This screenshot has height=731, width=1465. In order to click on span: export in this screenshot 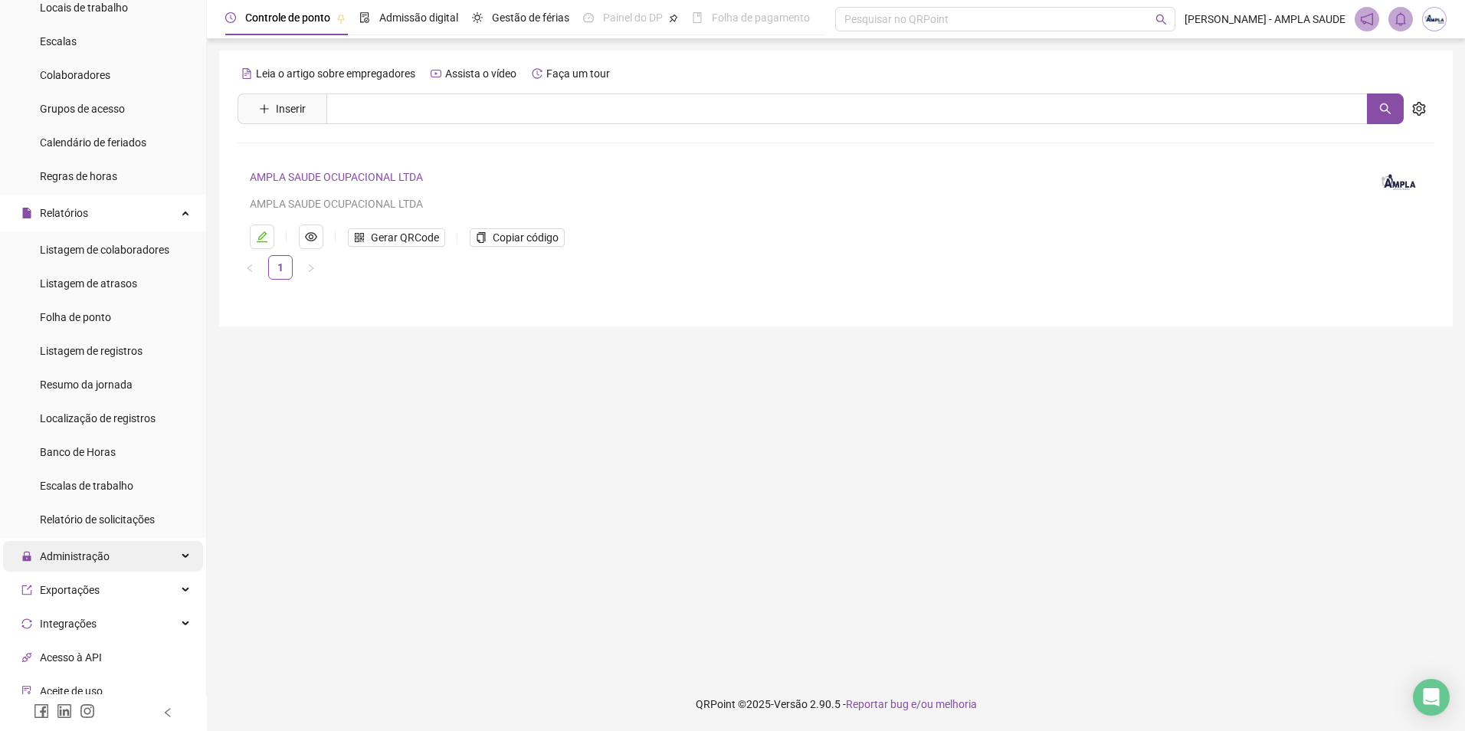, I will do `click(27, 590)`.